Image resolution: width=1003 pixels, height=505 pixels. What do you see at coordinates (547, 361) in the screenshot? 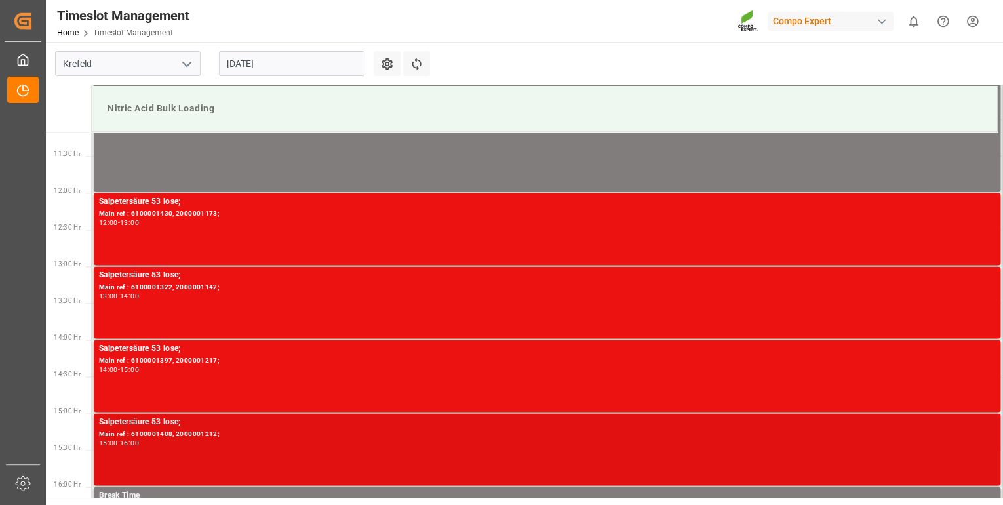
I see `div: Main ref : 6100001397, 2000001217;` at bounding box center [547, 361].